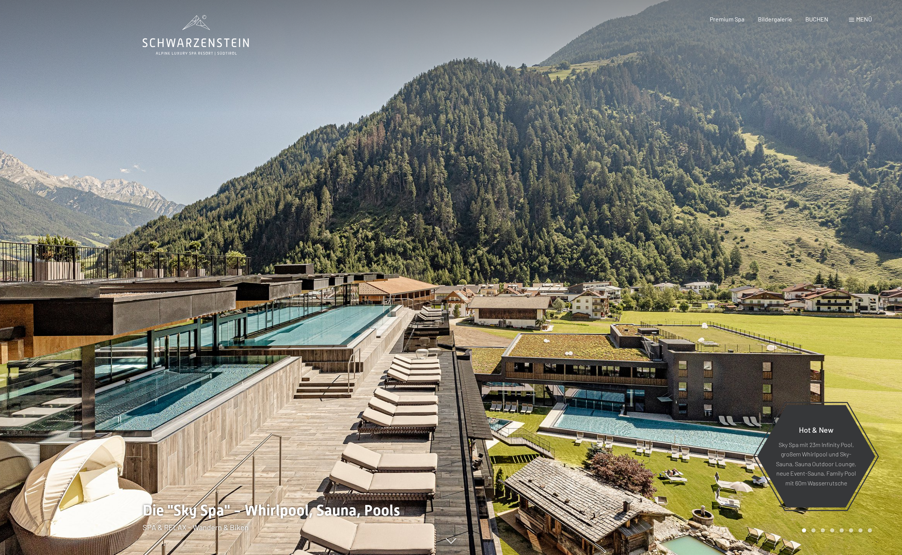  What do you see at coordinates (870, 530) in the screenshot?
I see `div: Carousel Page 8` at bounding box center [870, 530].